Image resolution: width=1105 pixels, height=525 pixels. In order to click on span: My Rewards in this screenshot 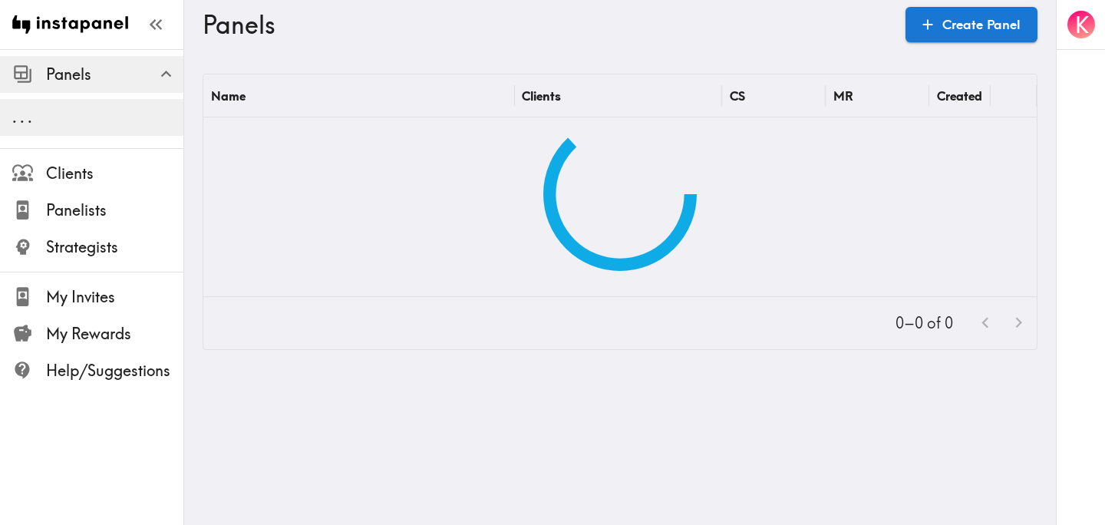, I will do `click(114, 334)`.